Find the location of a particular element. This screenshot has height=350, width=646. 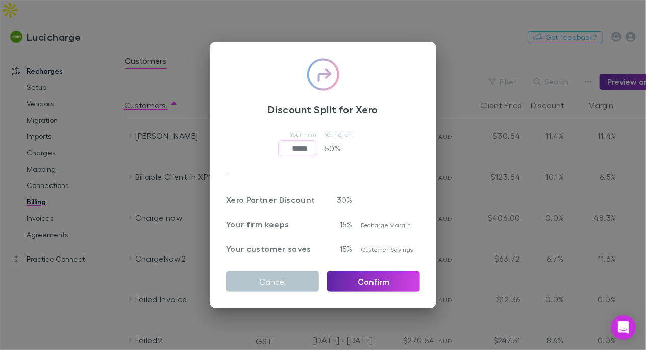

button: Cancel is located at coordinates (273, 281).